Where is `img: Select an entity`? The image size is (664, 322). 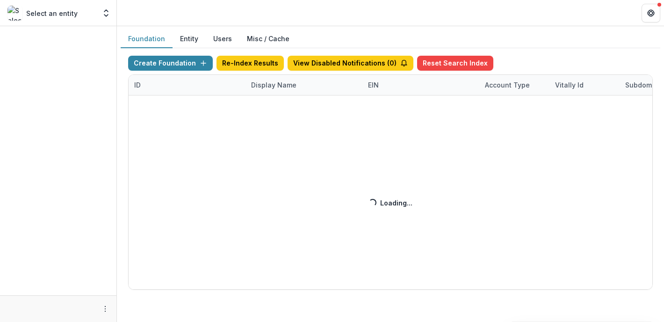
img: Select an entity is located at coordinates (15, 13).